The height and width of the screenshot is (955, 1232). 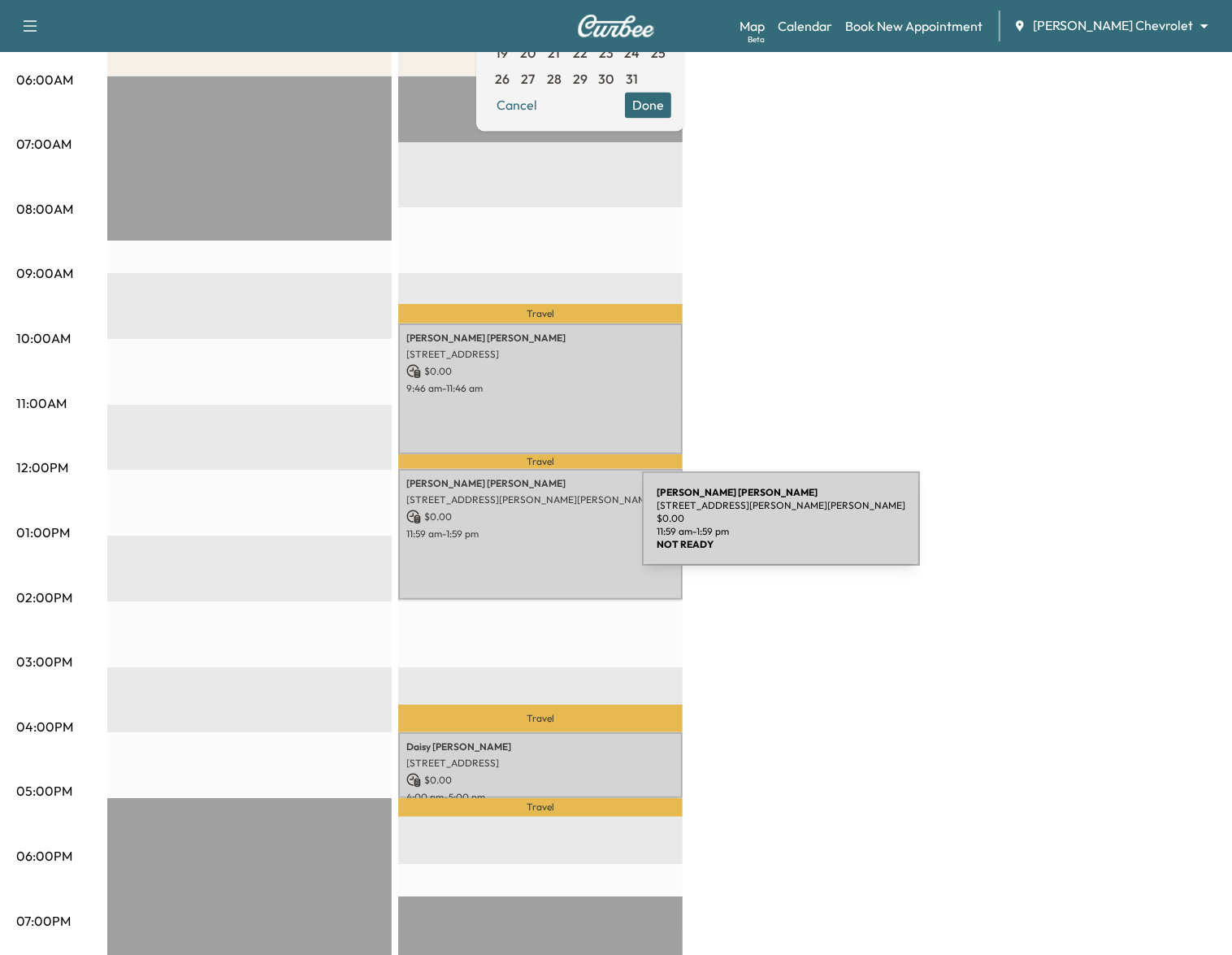 What do you see at coordinates (43, 338) in the screenshot?
I see `p: 10:00AM` at bounding box center [43, 338].